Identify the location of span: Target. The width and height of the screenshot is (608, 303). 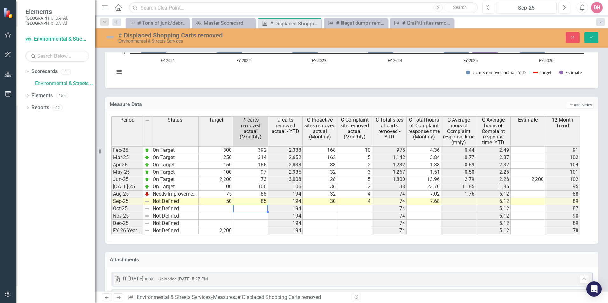
(216, 120).